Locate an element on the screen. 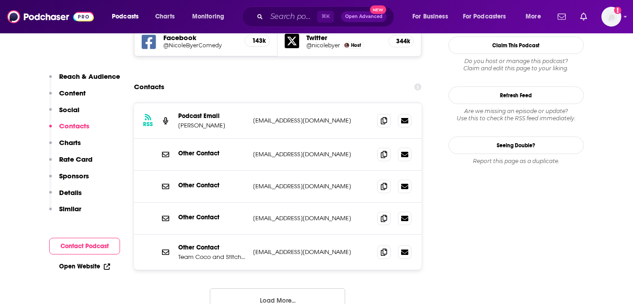 This screenshot has width=633, height=304. h5: Twitter is located at coordinates (344, 37).